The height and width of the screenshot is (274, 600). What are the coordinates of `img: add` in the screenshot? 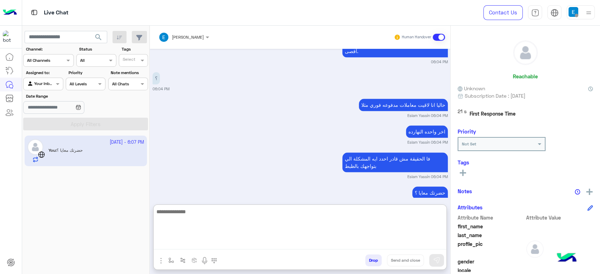 It's located at (589, 192).